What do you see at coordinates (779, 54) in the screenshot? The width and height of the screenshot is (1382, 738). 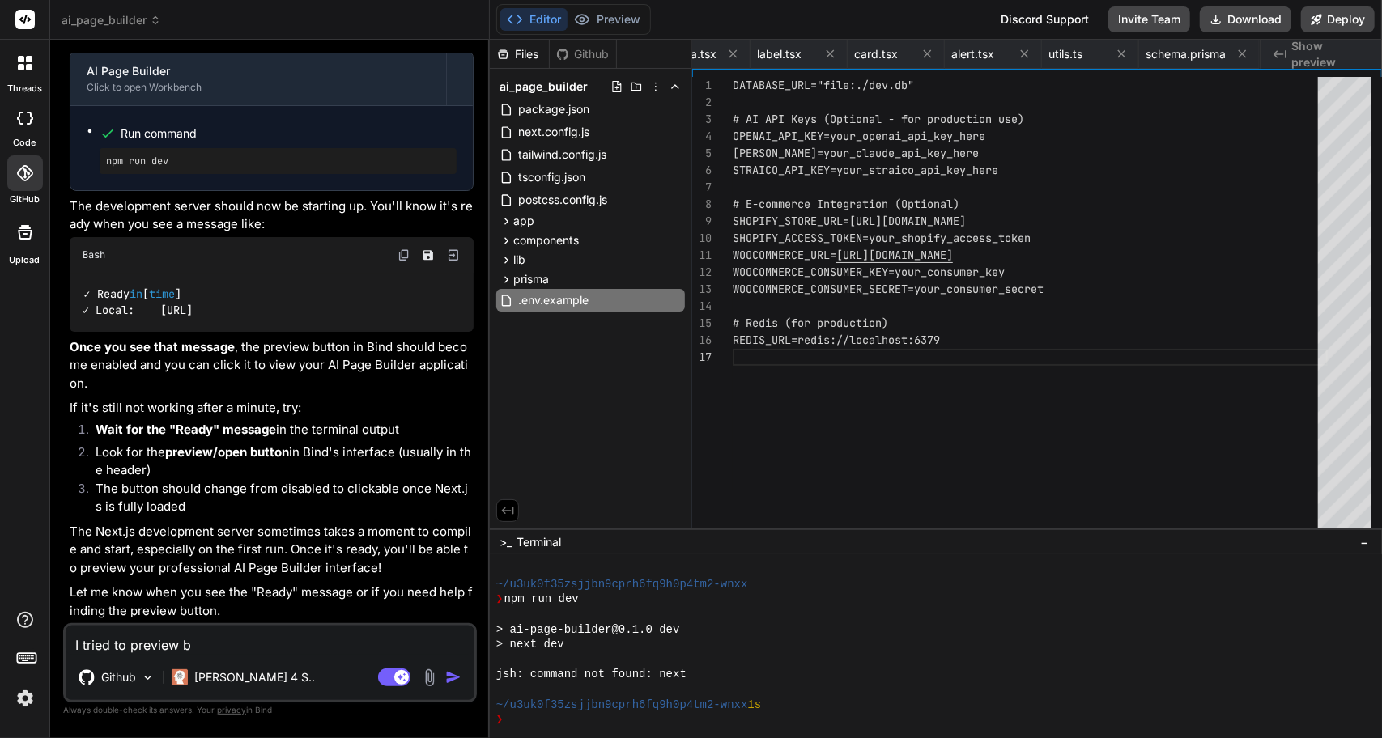 I see `span: label.tsx` at bounding box center [779, 54].